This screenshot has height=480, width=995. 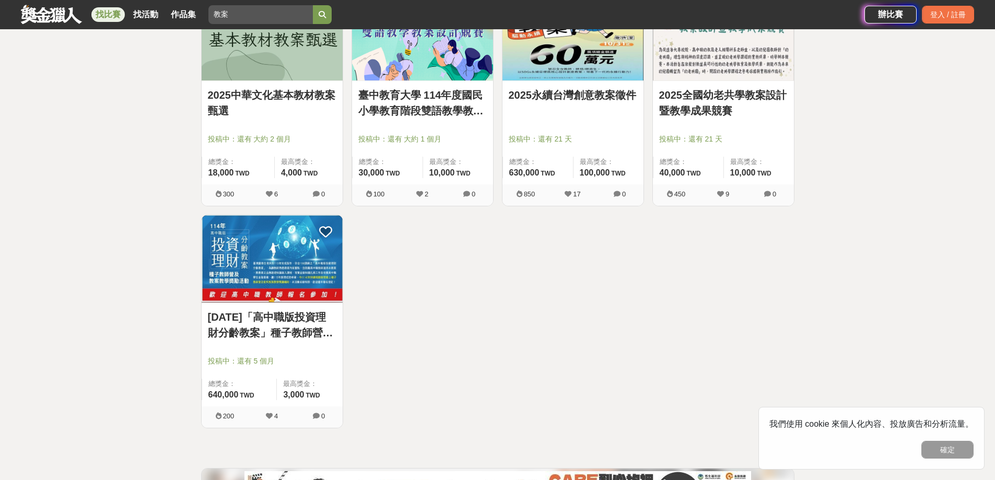 What do you see at coordinates (672, 172) in the screenshot?
I see `span: 40,000` at bounding box center [672, 172].